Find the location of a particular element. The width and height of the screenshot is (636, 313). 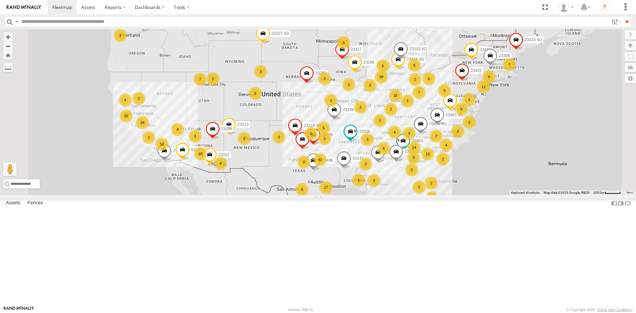

span: 23296 is located at coordinates (227, 129).